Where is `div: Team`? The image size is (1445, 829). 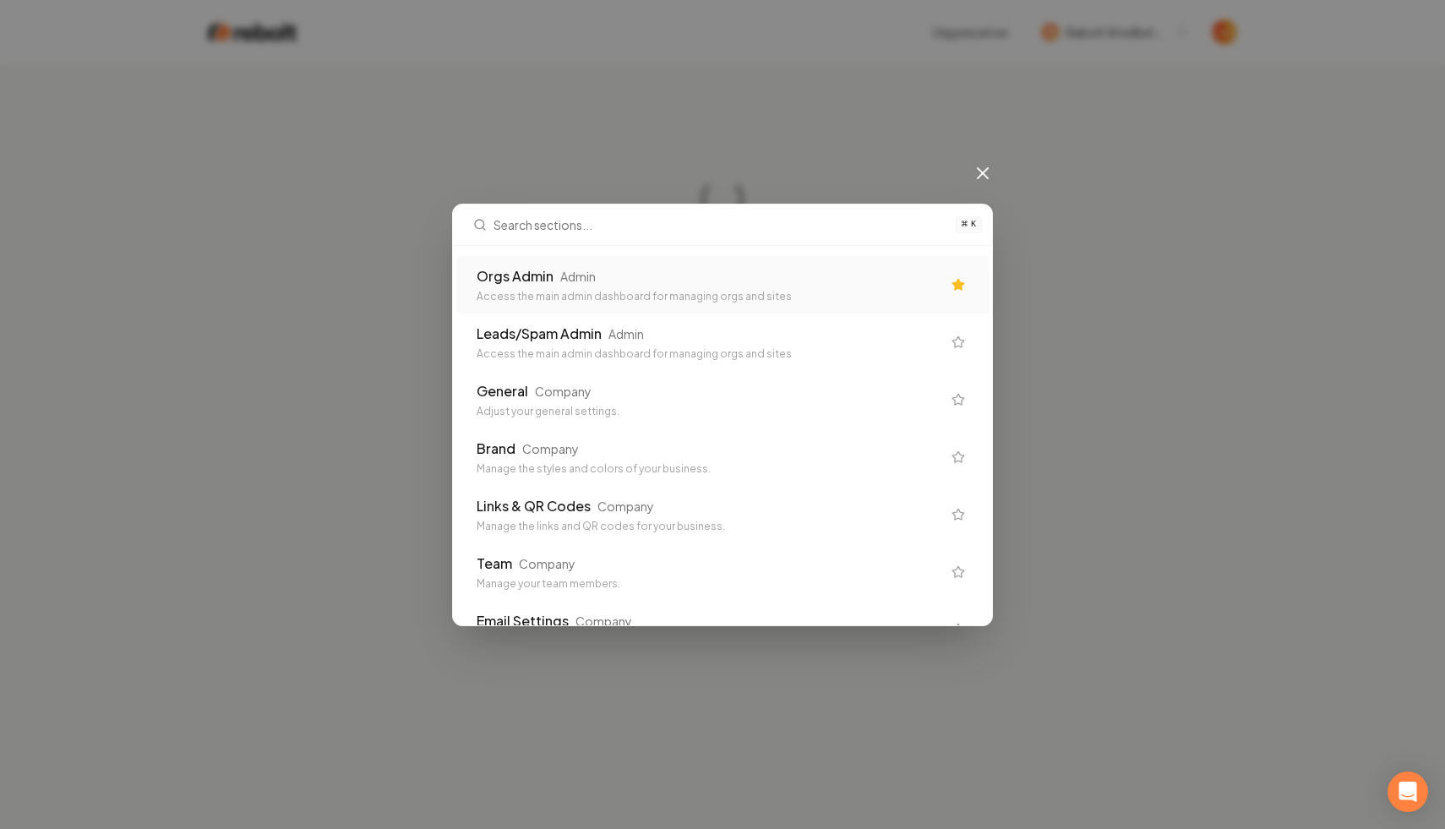 div: Team is located at coordinates (494, 564).